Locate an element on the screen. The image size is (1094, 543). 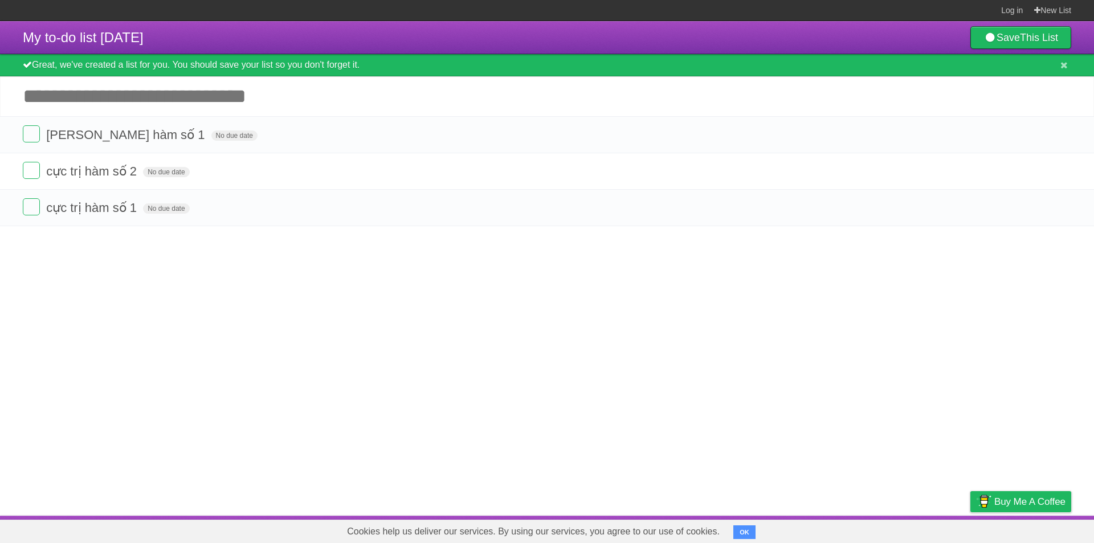
a: Developers is located at coordinates (879, 529).